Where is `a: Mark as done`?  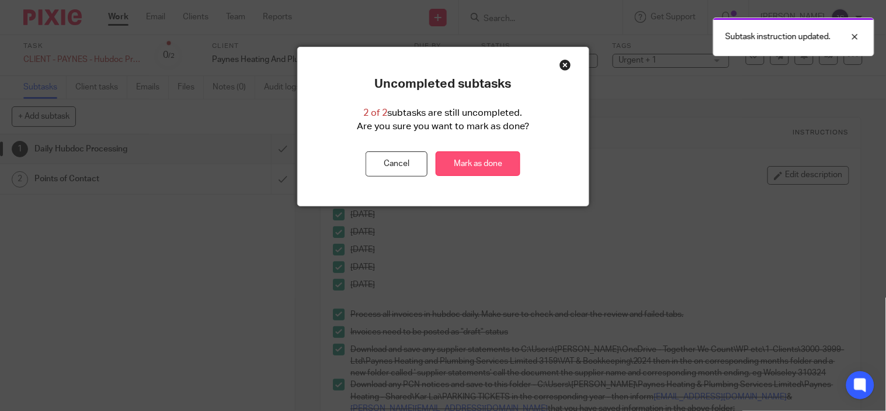
a: Mark as done is located at coordinates (478, 164).